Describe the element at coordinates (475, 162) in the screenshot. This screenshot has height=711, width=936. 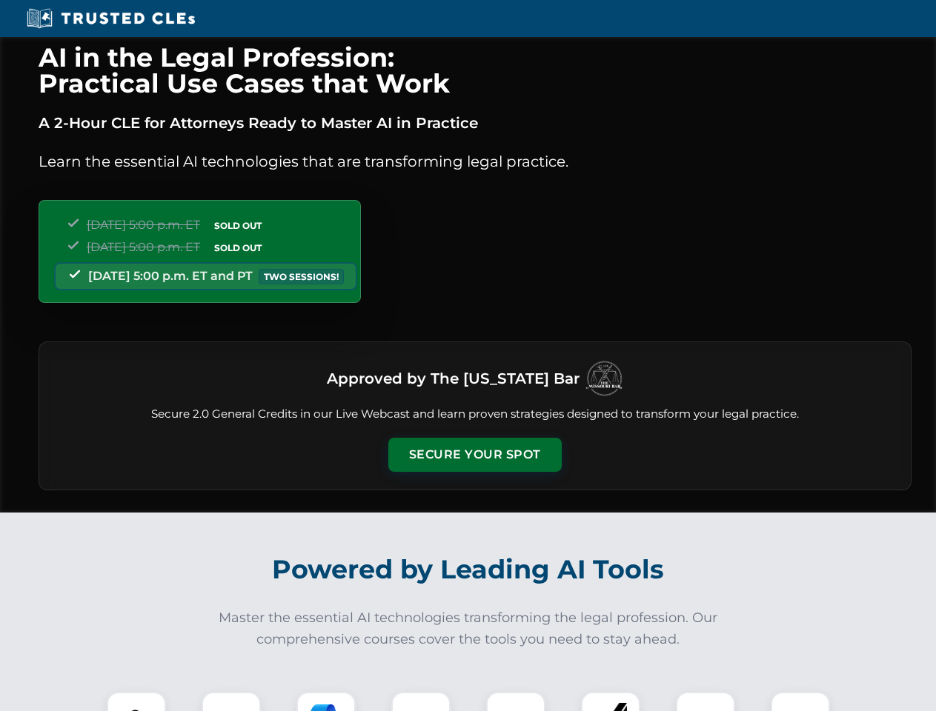
I see `p: Learn the essential AI technologies that are transforming legal practice.` at that location.